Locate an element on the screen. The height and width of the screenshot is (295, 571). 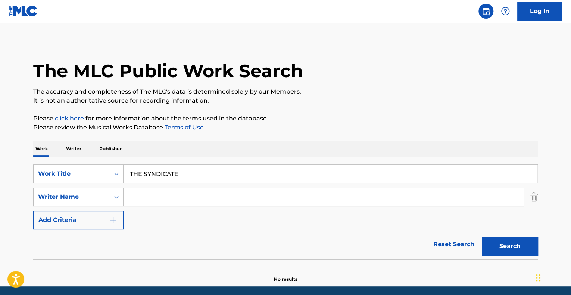
p: Please review the Musical Works Database is located at coordinates (286, 128).